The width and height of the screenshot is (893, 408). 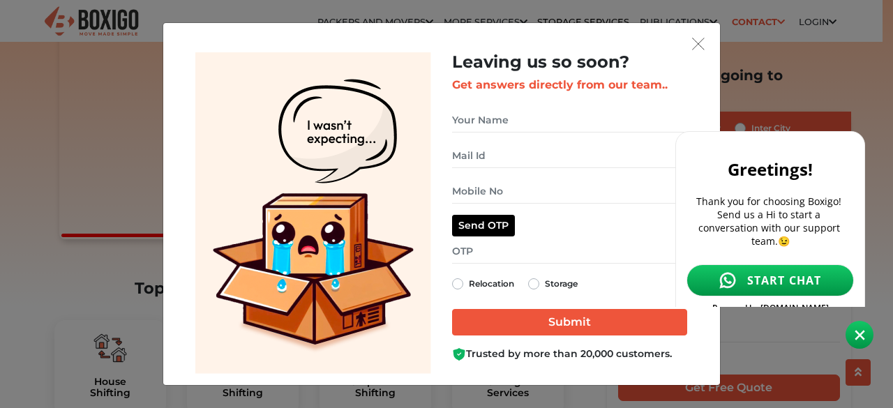 I want to click on label: Storage, so click(x=561, y=284).